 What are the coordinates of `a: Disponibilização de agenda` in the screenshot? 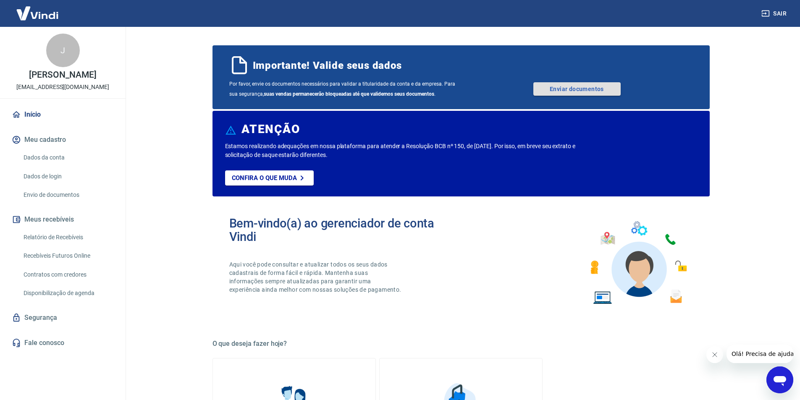 It's located at (68, 293).